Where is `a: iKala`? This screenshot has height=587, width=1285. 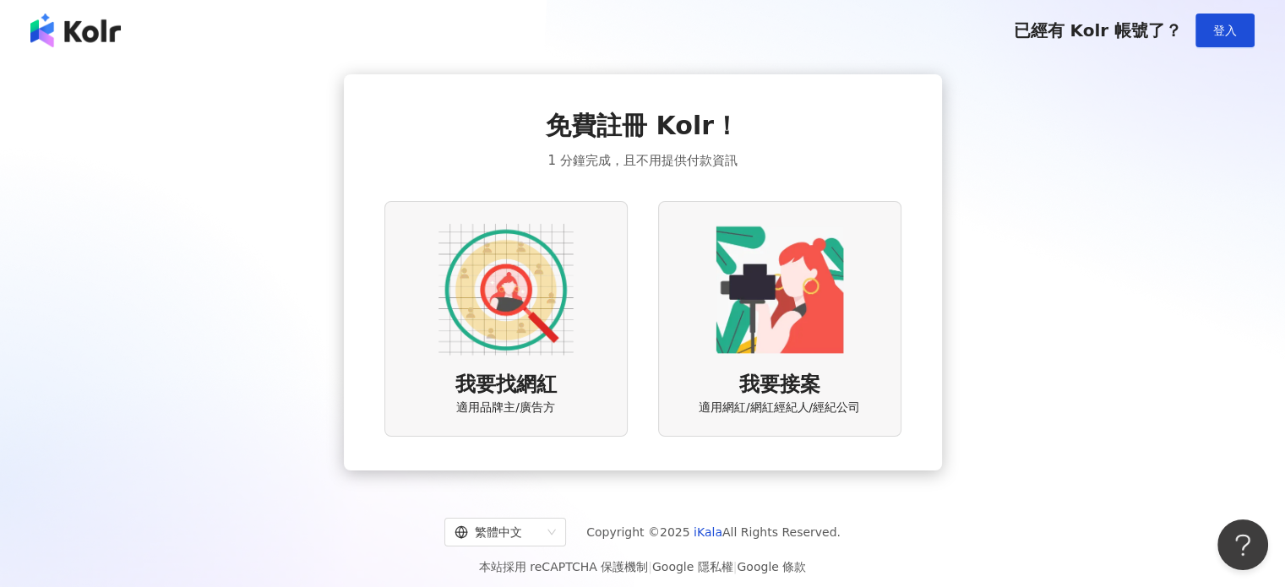
a: iKala is located at coordinates (708, 532).